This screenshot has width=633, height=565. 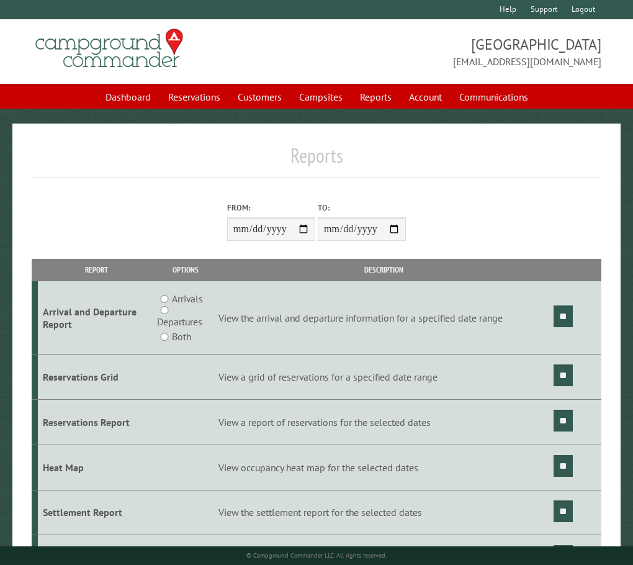 I want to click on small: © Campground Commander LLC. All rights reserved., so click(x=317, y=555).